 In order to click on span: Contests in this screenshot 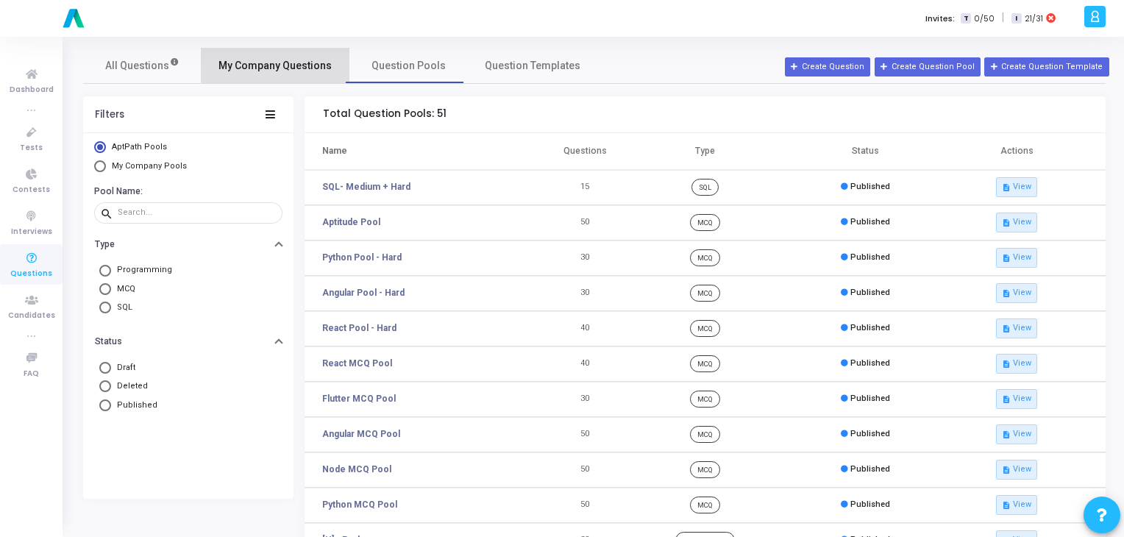, I will do `click(31, 190)`.